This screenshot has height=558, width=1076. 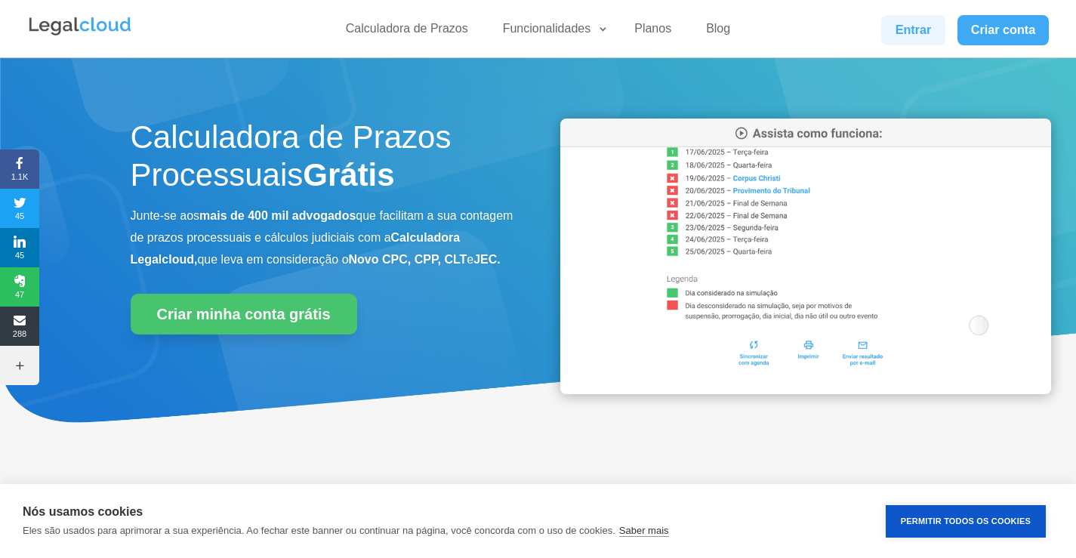 I want to click on strong: Nós usamos cookies, so click(x=82, y=511).